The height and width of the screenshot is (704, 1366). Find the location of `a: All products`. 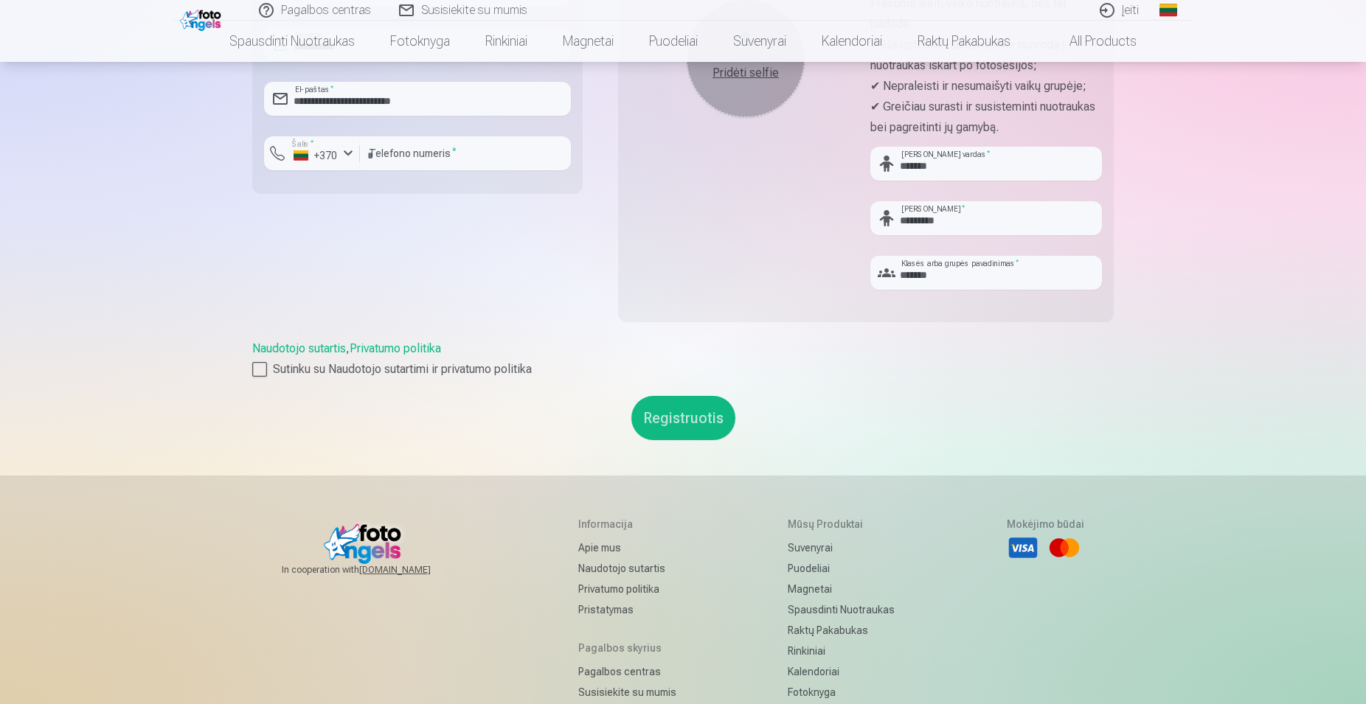

a: All products is located at coordinates (1091, 41).